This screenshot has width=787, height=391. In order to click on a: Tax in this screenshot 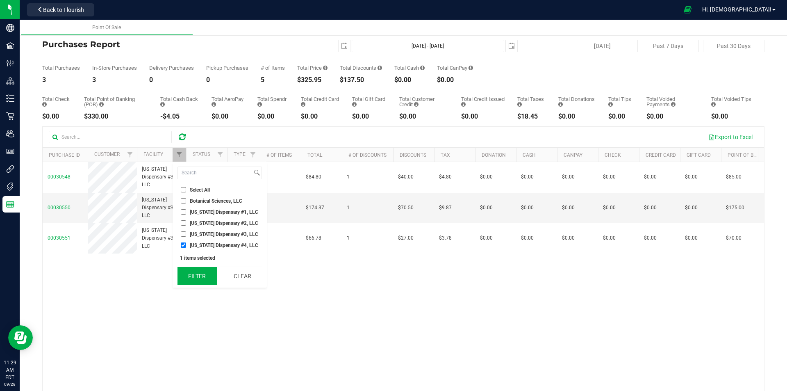, I will do `click(445, 155)`.